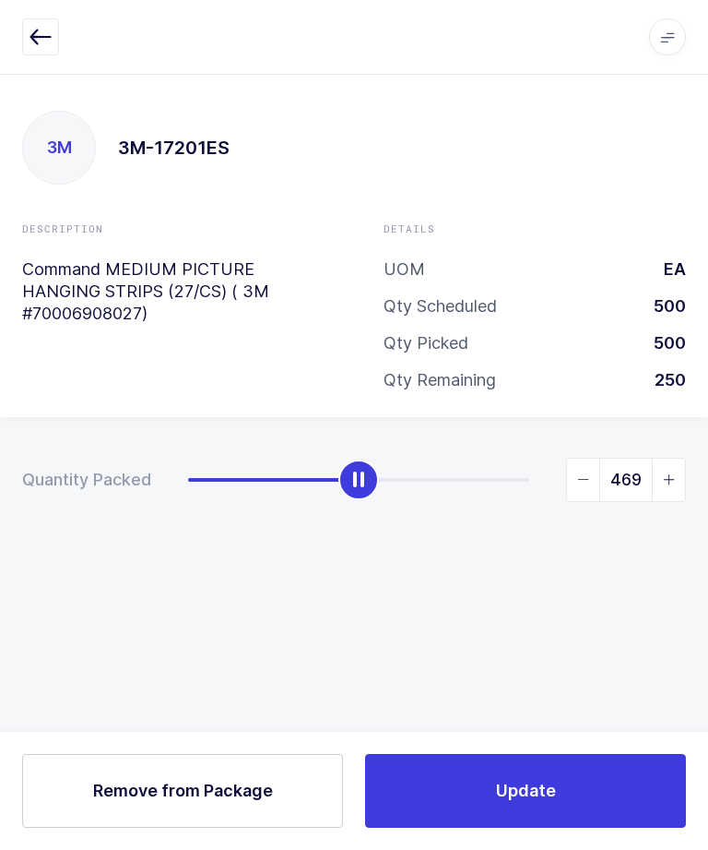  Describe the element at coordinates (440, 306) in the screenshot. I see `div: Qty Scheduled` at that location.